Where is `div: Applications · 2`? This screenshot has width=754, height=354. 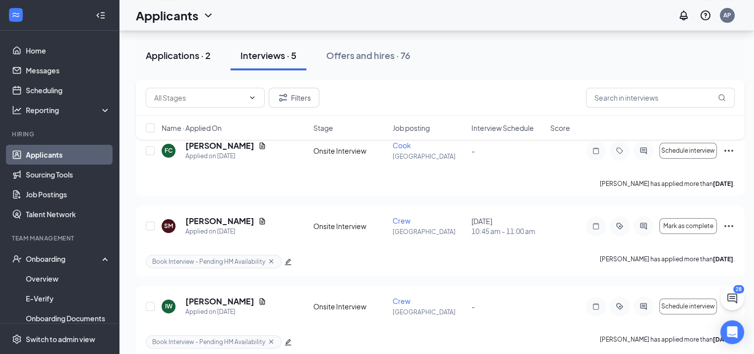 div: Applications · 2 is located at coordinates (178, 55).